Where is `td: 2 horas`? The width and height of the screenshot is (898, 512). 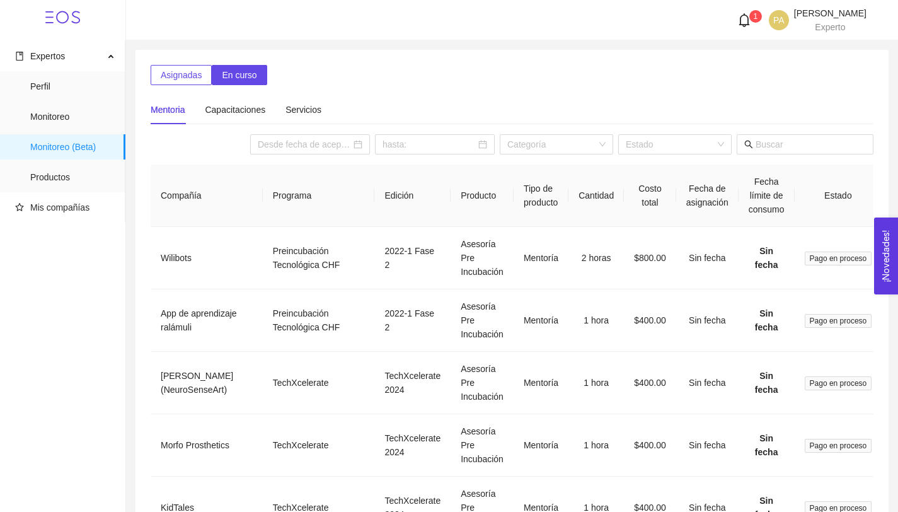
td: 2 horas is located at coordinates (596, 258).